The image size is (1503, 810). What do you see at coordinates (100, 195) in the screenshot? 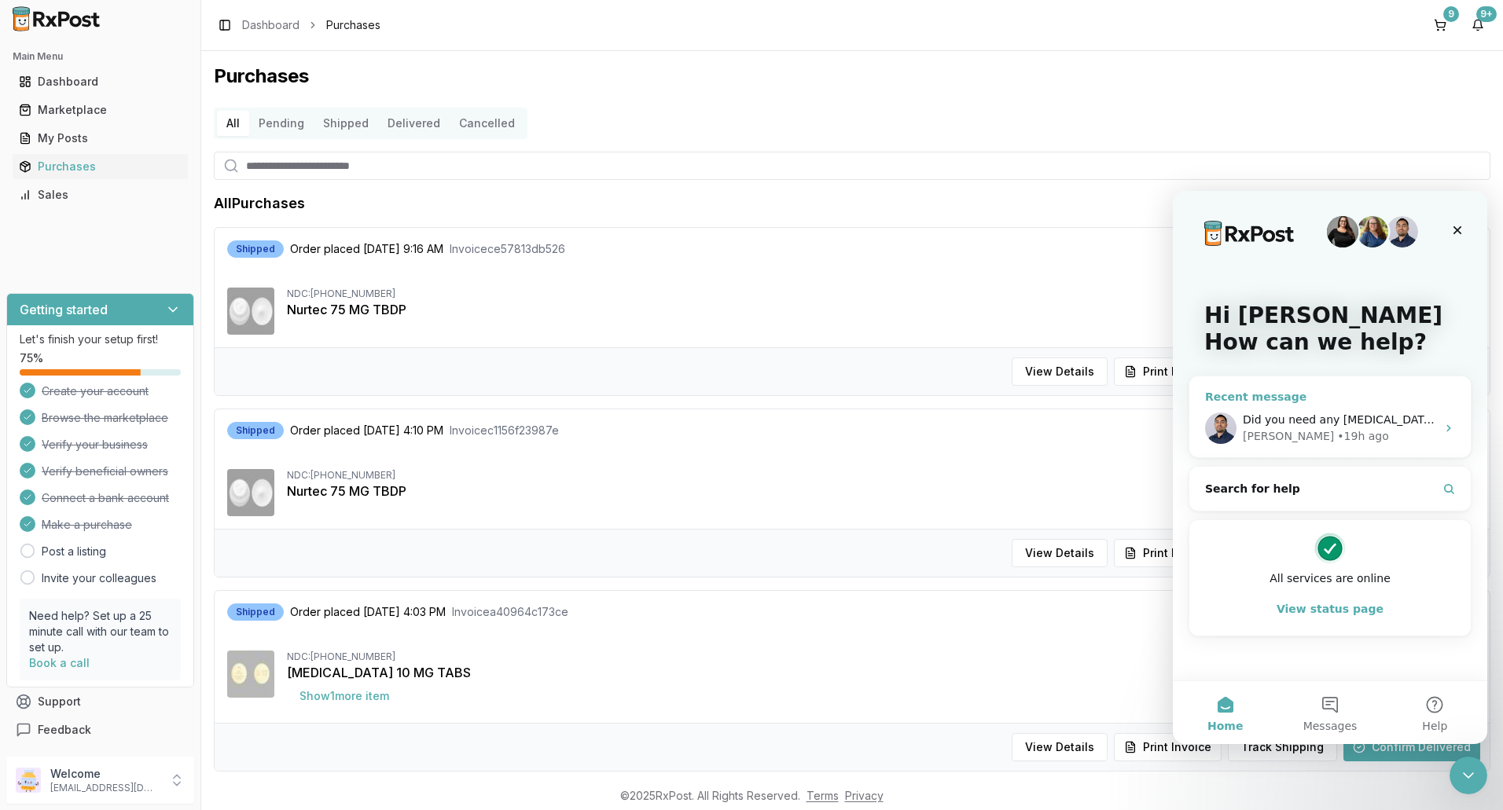
I see `div: Sales` at bounding box center [100, 195].